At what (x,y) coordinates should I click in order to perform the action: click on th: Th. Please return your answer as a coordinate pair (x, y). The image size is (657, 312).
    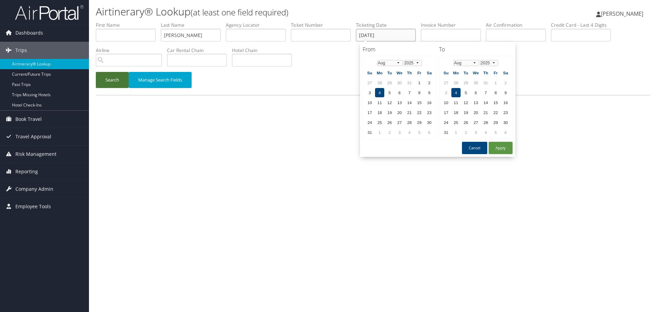
    Looking at the image, I should click on (409, 73).